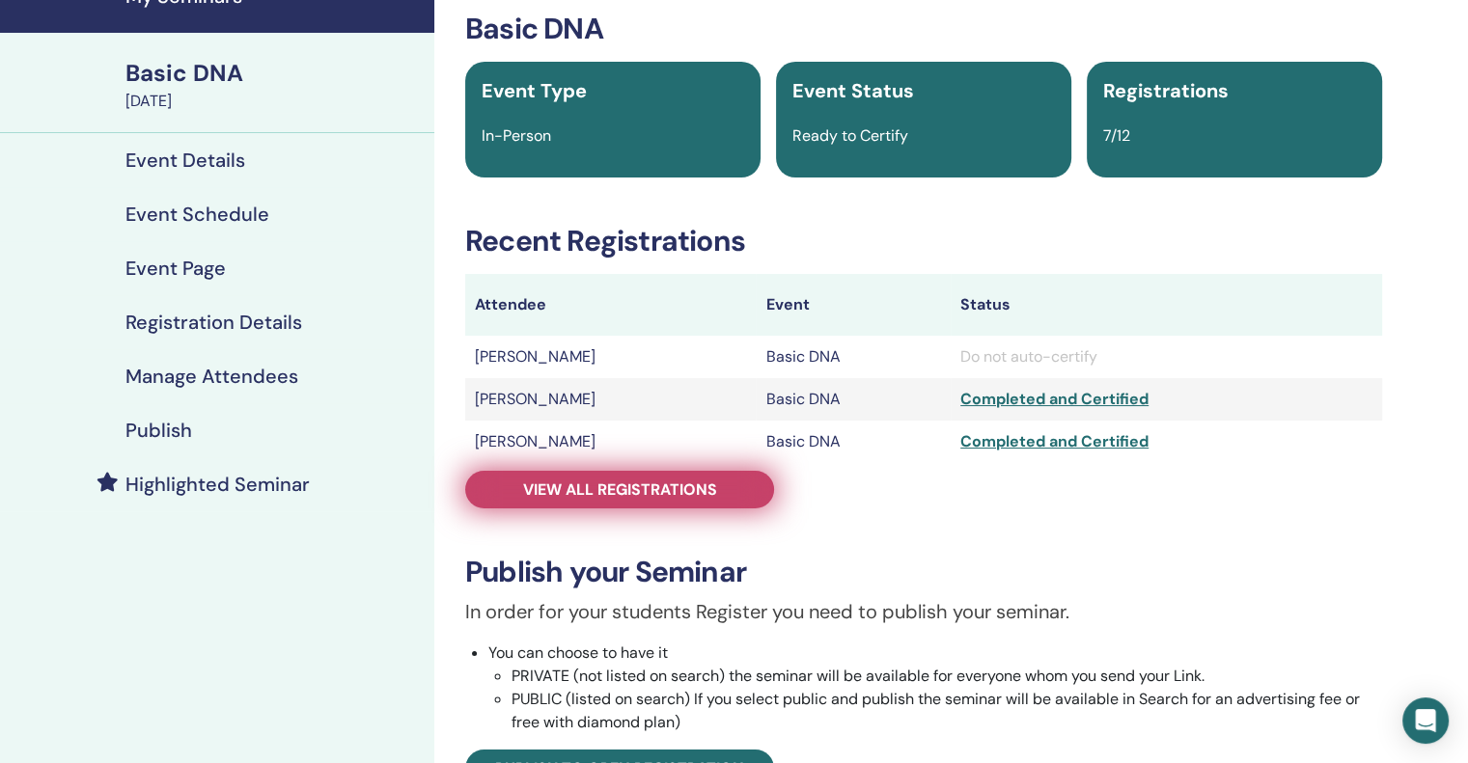  Describe the element at coordinates (274, 73) in the screenshot. I see `div: Basic DNA` at that location.